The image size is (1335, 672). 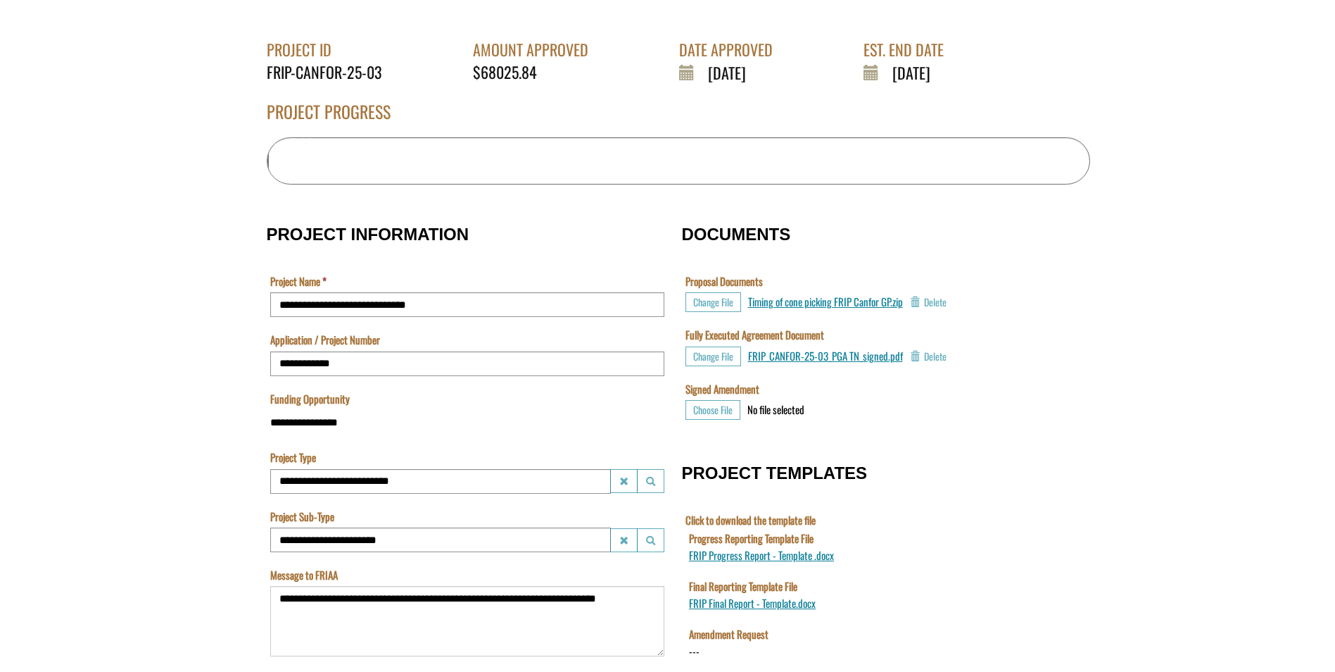 What do you see at coordinates (750, 520) in the screenshot?
I see `label: Click to download the template file` at bounding box center [750, 520].